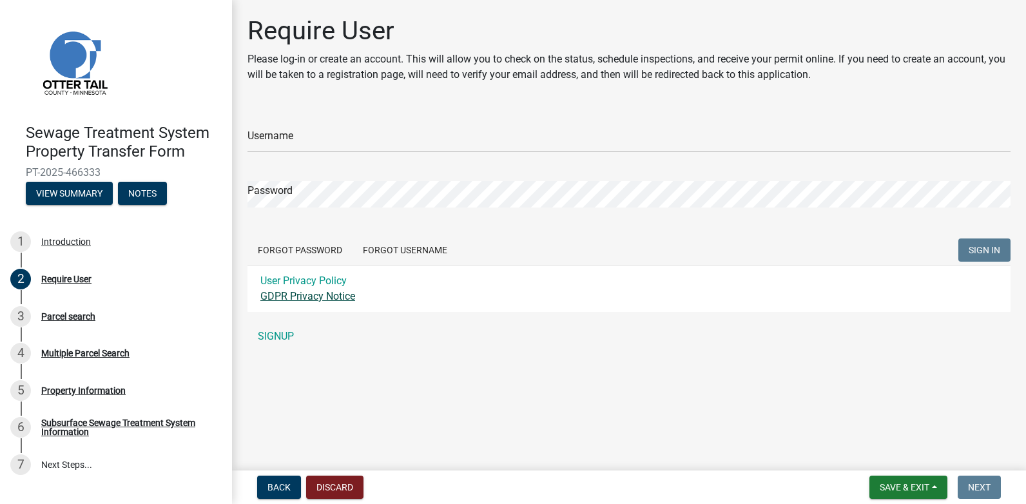  Describe the element at coordinates (69, 193) in the screenshot. I see `button: View Summary` at that location.